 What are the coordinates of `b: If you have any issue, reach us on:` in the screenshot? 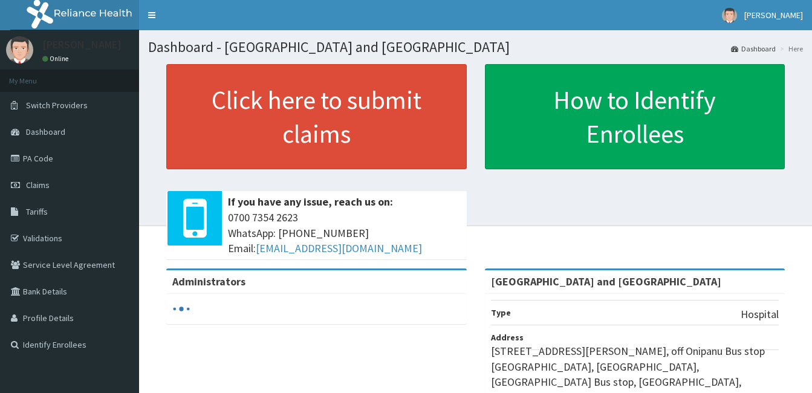 It's located at (310, 201).